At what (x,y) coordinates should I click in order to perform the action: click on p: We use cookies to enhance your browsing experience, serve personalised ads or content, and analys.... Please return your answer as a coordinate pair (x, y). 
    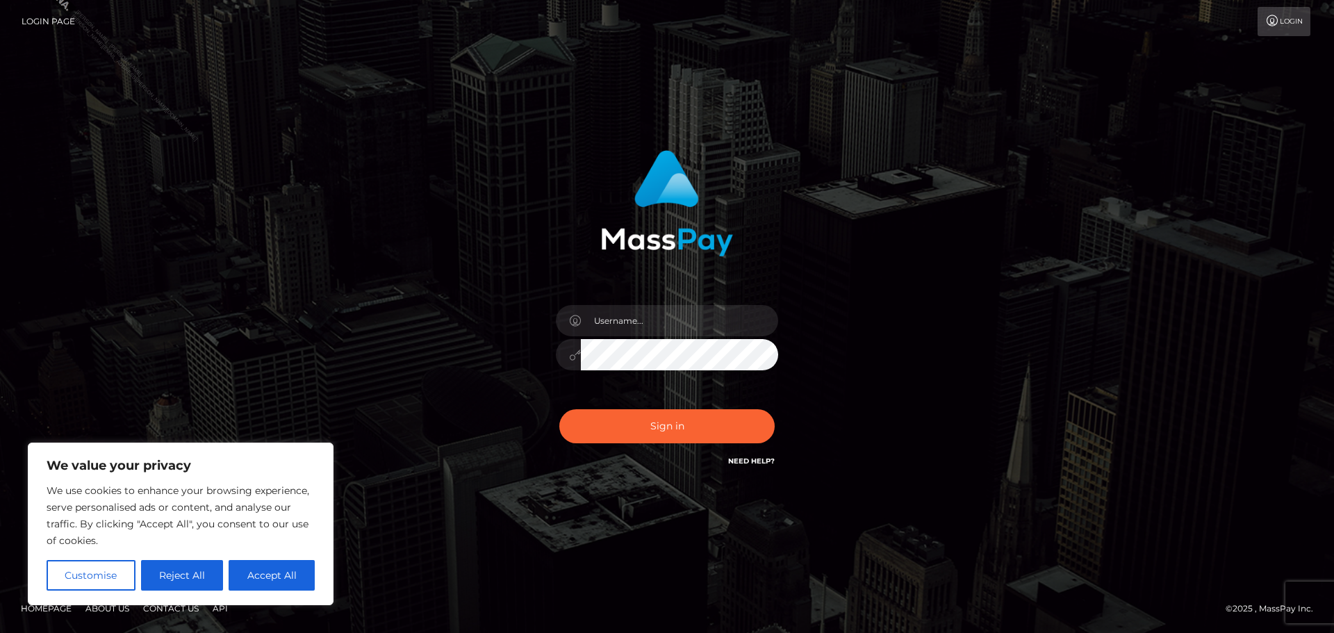
    Looking at the image, I should click on (181, 515).